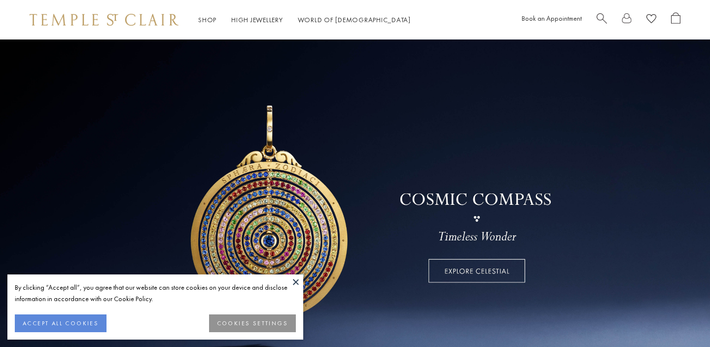 The height and width of the screenshot is (347, 710). I want to click on a: Book an Appointment, so click(552, 18).